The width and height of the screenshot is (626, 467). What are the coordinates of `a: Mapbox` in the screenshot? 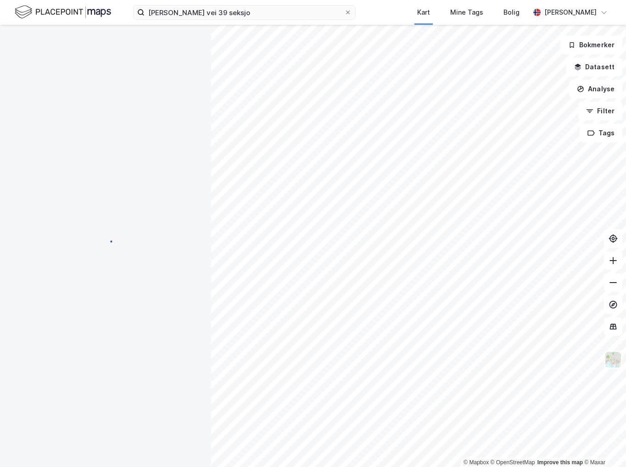 It's located at (476, 463).